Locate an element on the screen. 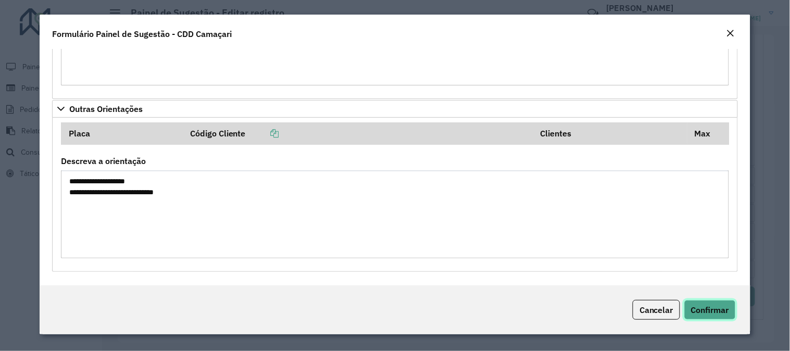 The width and height of the screenshot is (790, 351). span: Outras Orientações is located at coordinates (106, 109).